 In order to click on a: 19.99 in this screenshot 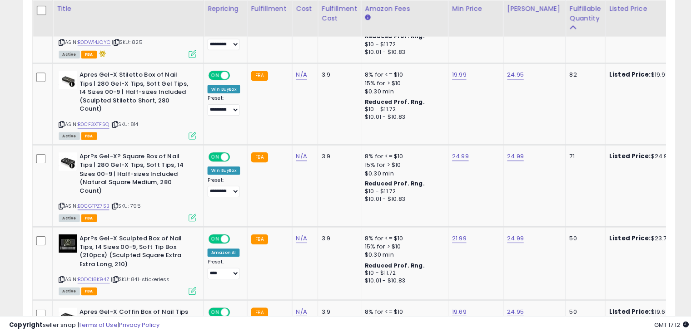, I will do `click(454, 74)`.